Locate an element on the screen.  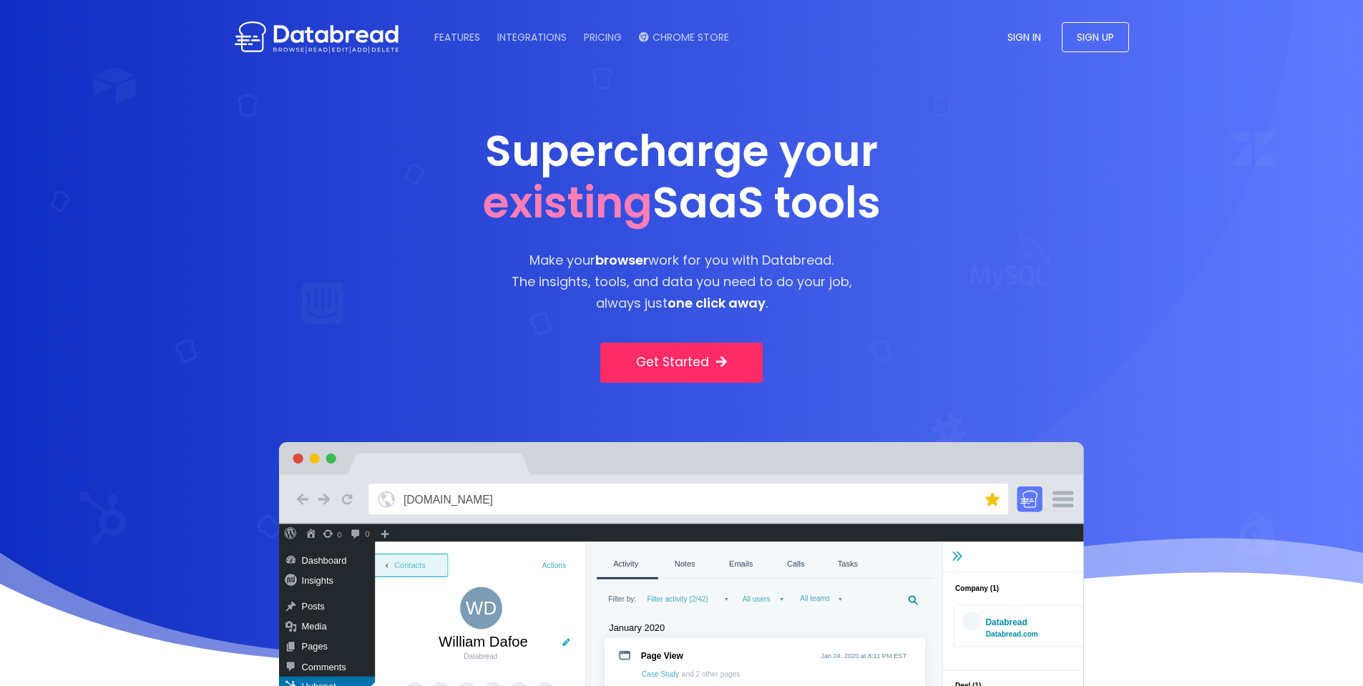
a: Get Started is located at coordinates (681, 363).